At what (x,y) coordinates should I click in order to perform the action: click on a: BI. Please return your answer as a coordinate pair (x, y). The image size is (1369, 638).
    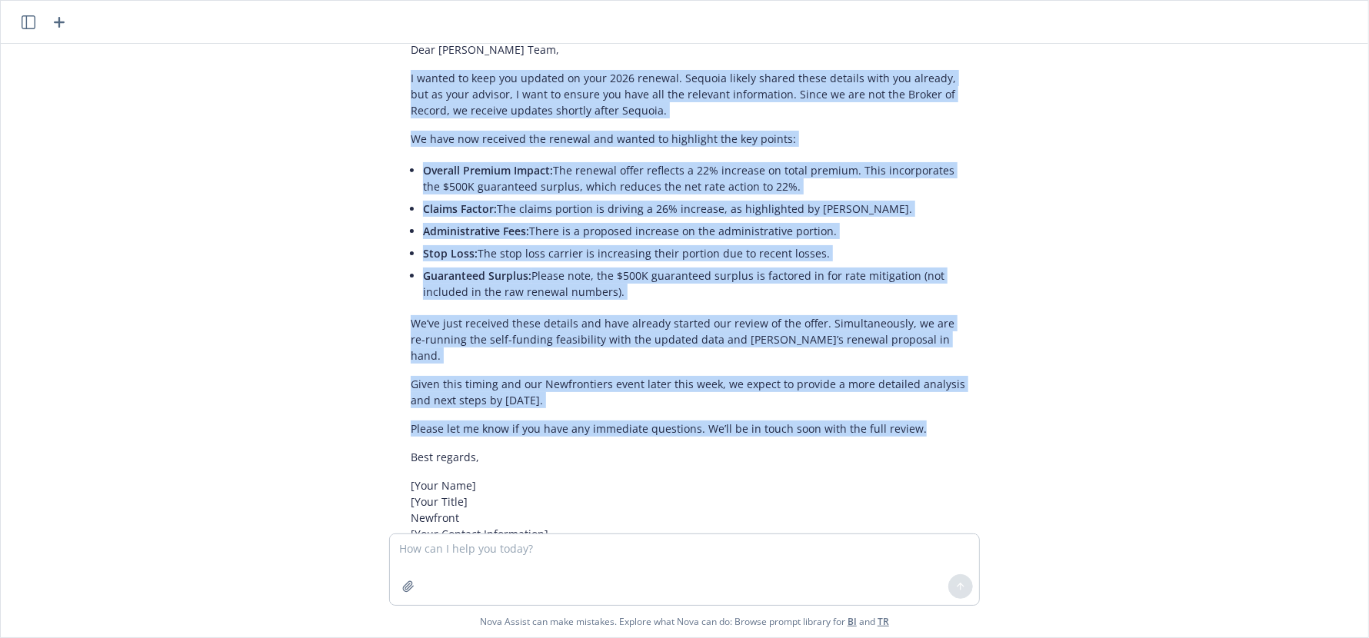
    Looking at the image, I should click on (852, 621).